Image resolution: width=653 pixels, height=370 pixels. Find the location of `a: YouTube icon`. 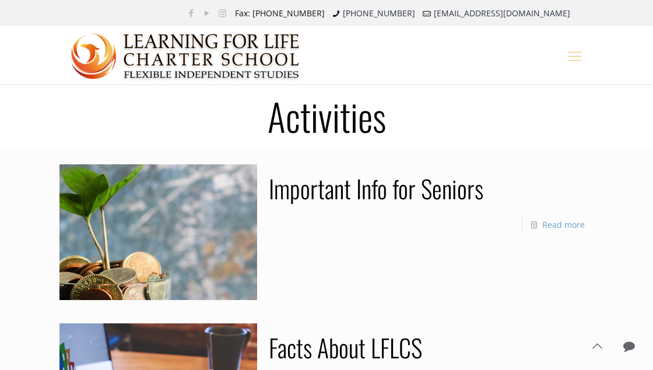

a: YouTube icon is located at coordinates (206, 13).